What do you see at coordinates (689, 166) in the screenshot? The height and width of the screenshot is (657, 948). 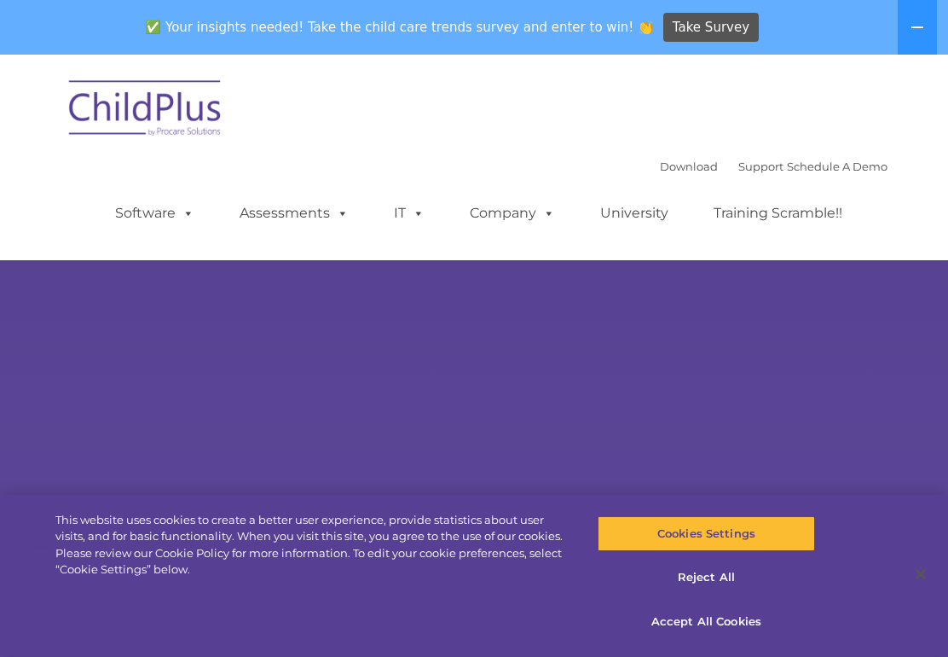 I see `a: Download` at bounding box center [689, 166].